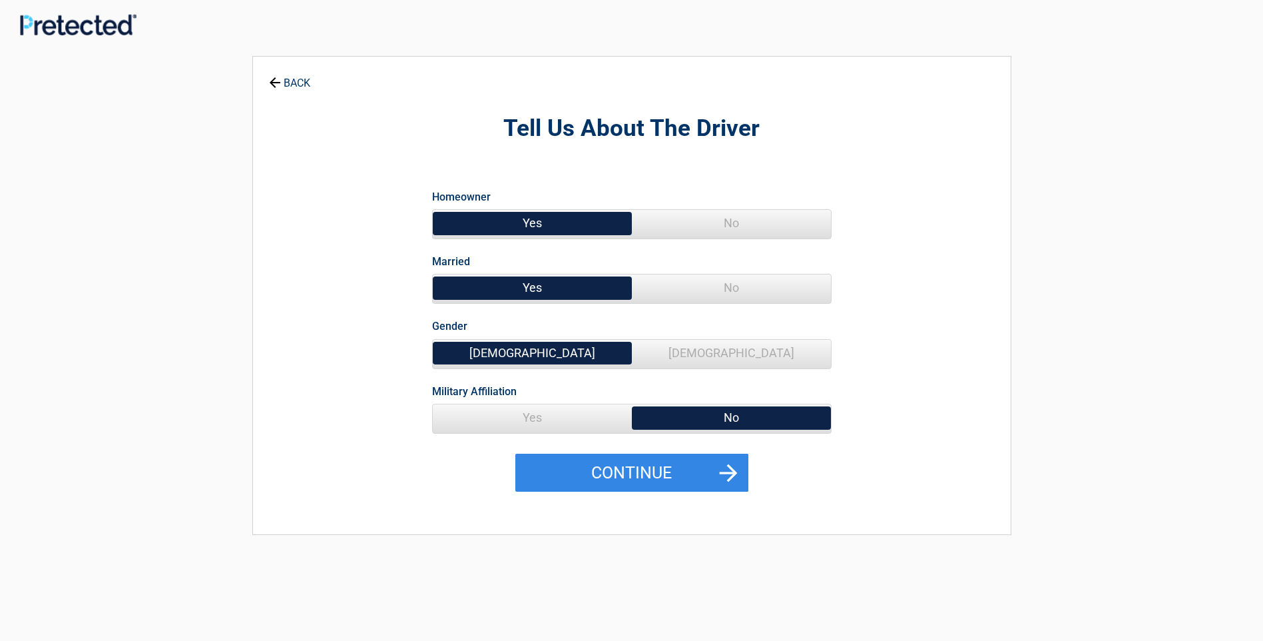 The height and width of the screenshot is (641, 1263). Describe the element at coordinates (474, 391) in the screenshot. I see `label: Military Affiliation` at that location.